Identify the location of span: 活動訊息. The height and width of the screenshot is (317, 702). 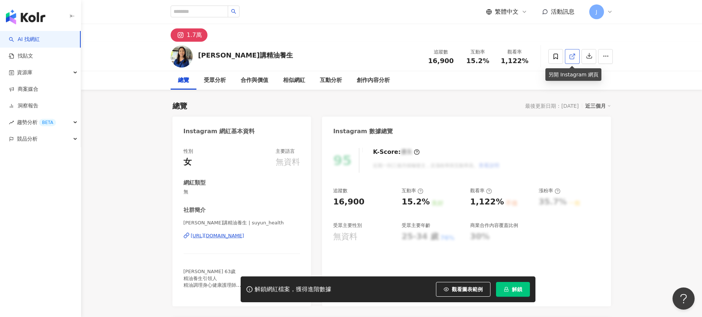
(563, 11).